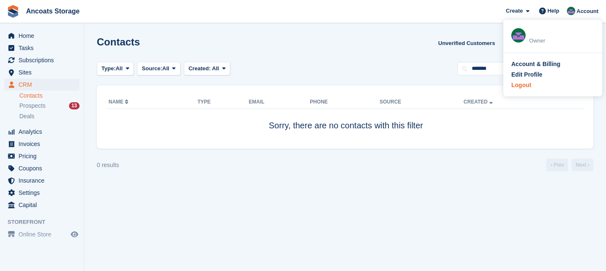  I want to click on a: Preview store, so click(74, 234).